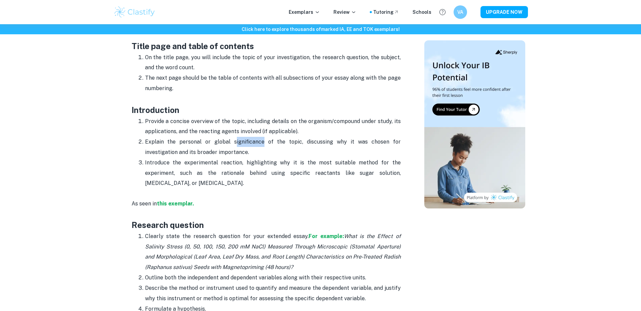 This screenshot has height=311, width=641. Describe the element at coordinates (320, 29) in the screenshot. I see `h6: Click here to explore thousands of marked IA, EE and TOK exemplars !` at that location.